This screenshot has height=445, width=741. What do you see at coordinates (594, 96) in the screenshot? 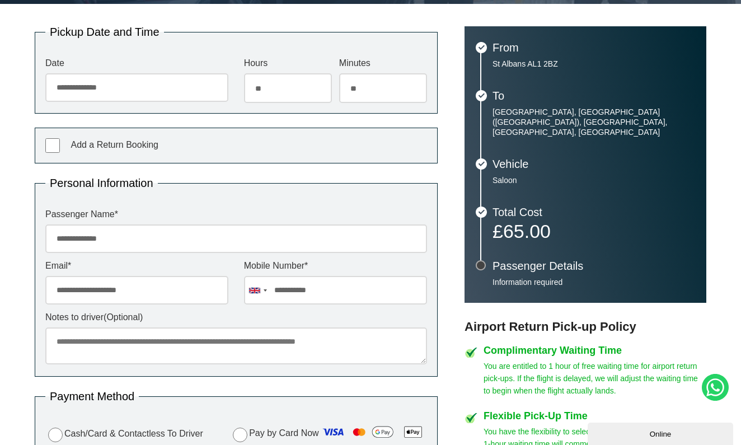
I see `h3: To` at bounding box center [594, 96].